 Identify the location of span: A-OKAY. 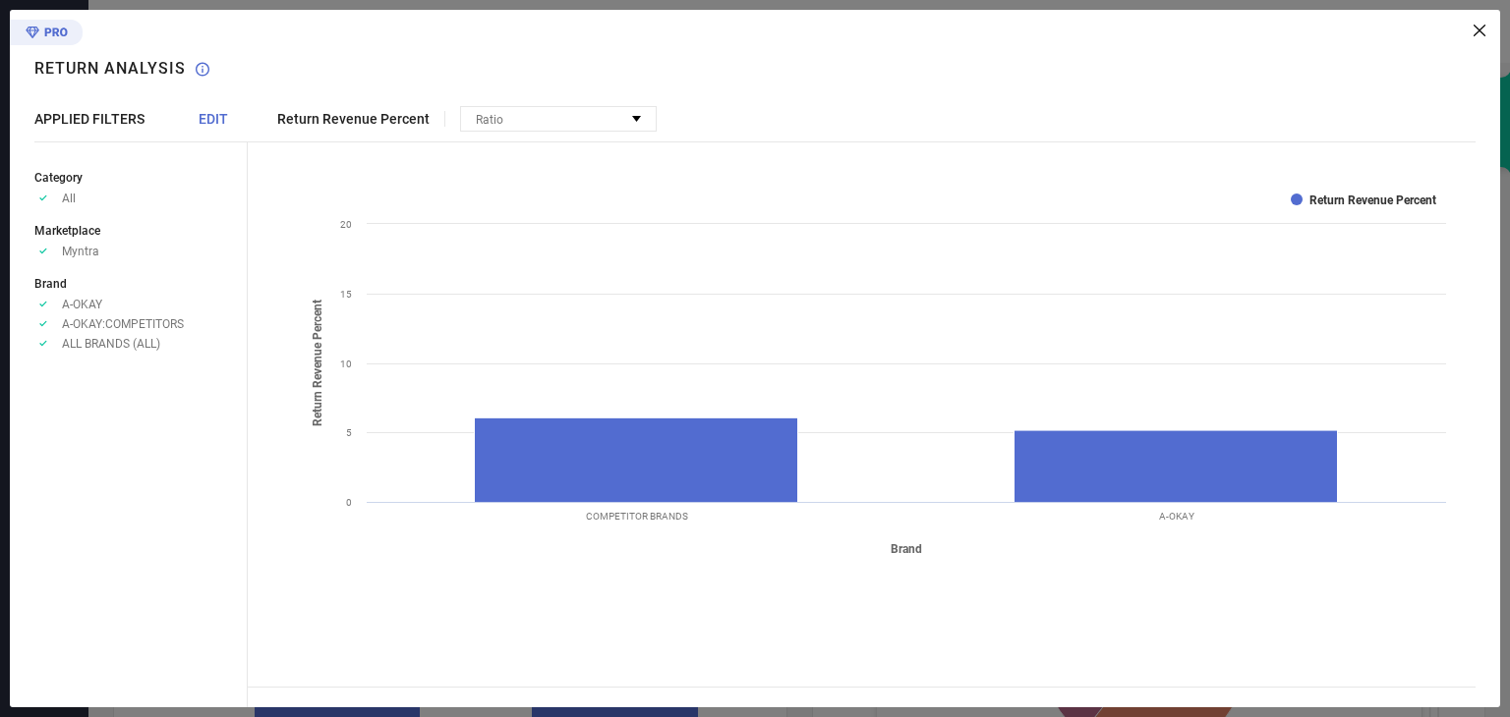
(82, 305).